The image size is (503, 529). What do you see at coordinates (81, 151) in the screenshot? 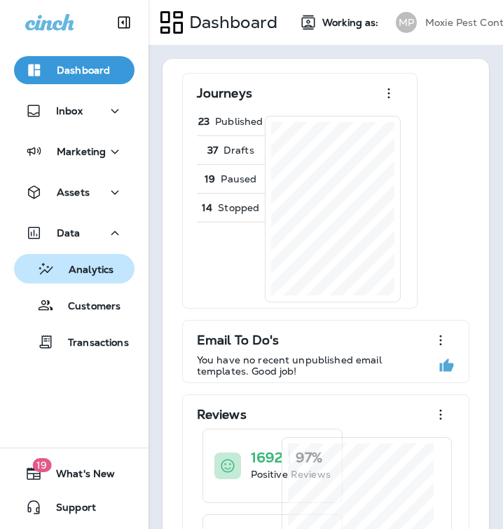
I see `p: Marketing` at bounding box center [81, 151].